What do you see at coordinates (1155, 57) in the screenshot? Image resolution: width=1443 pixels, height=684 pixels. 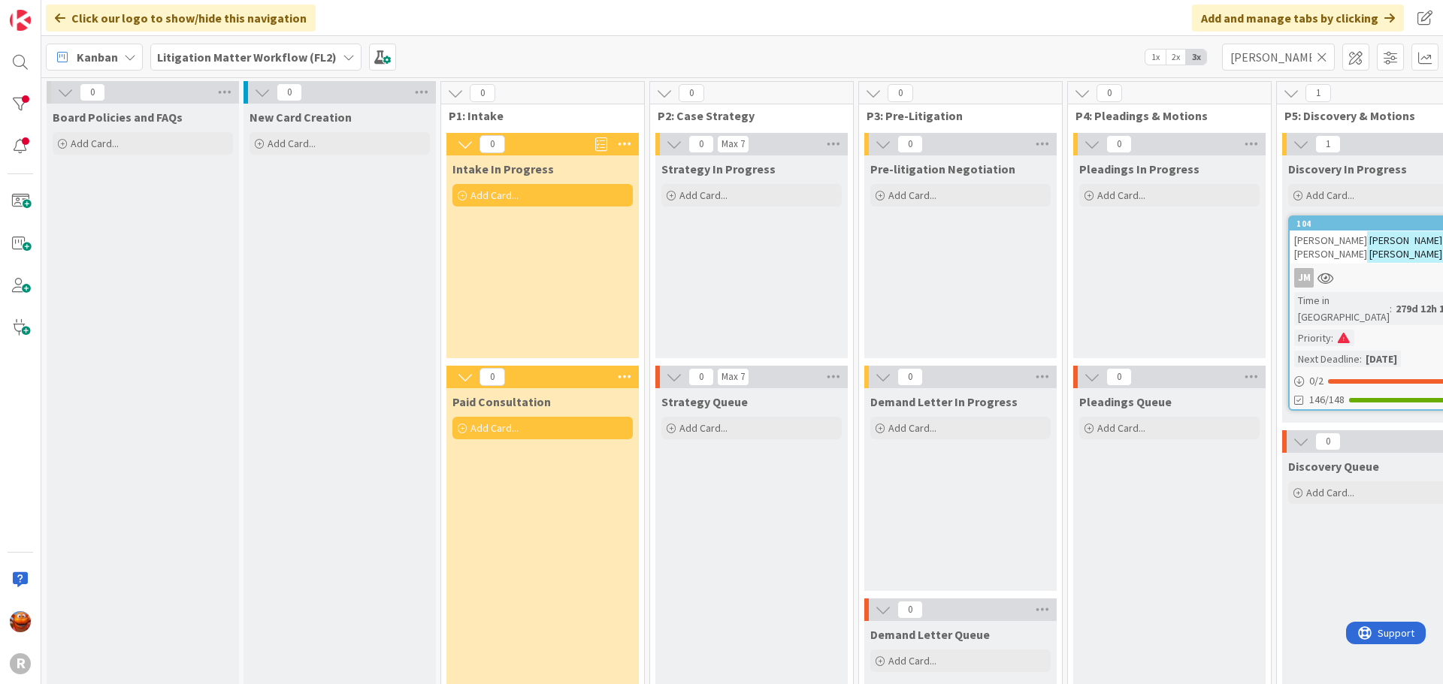 I see `span: 1x` at bounding box center [1155, 57].